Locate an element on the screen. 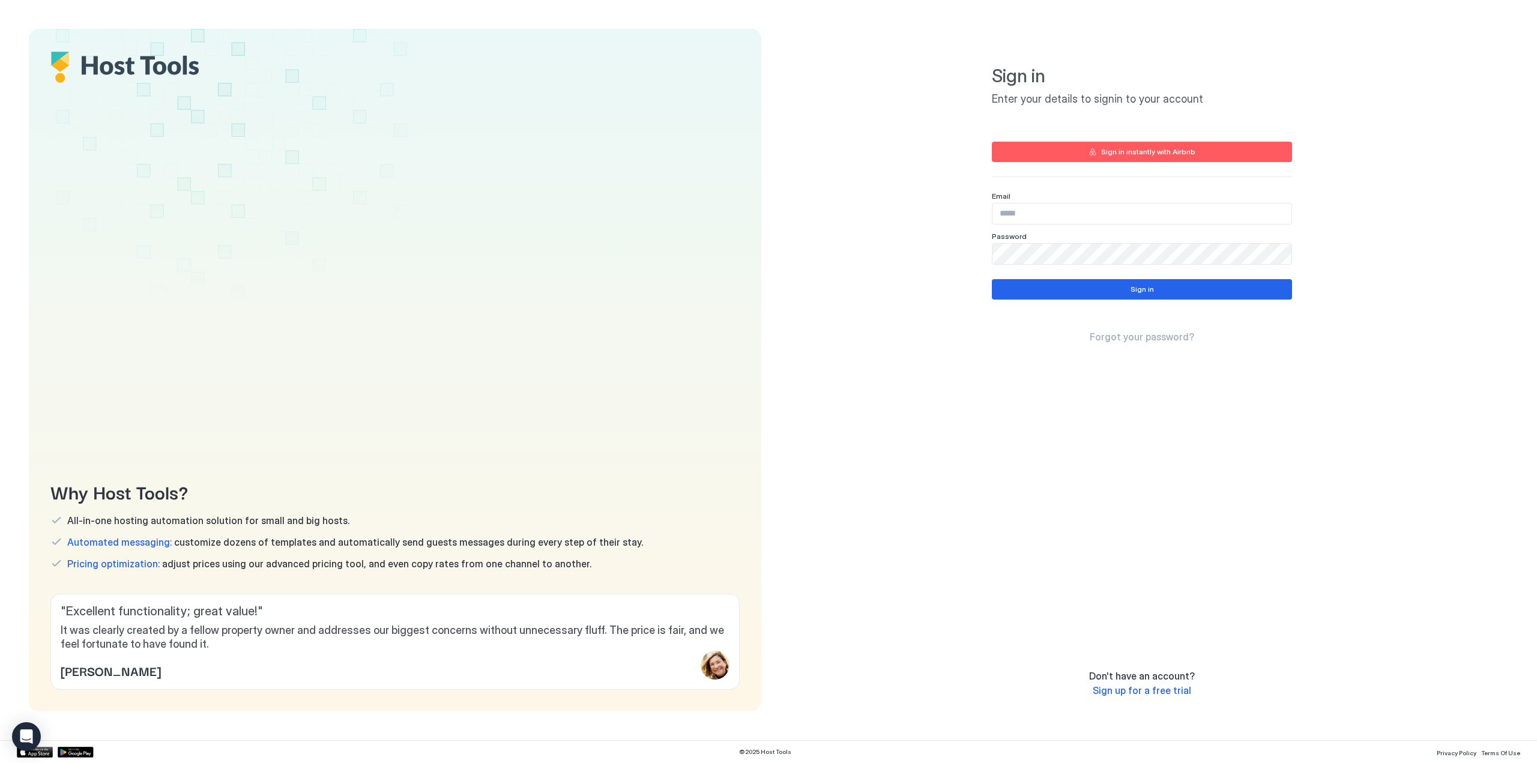 The height and width of the screenshot is (763, 1537). span: " Excellent functionality; great value! " is located at coordinates (395, 611).